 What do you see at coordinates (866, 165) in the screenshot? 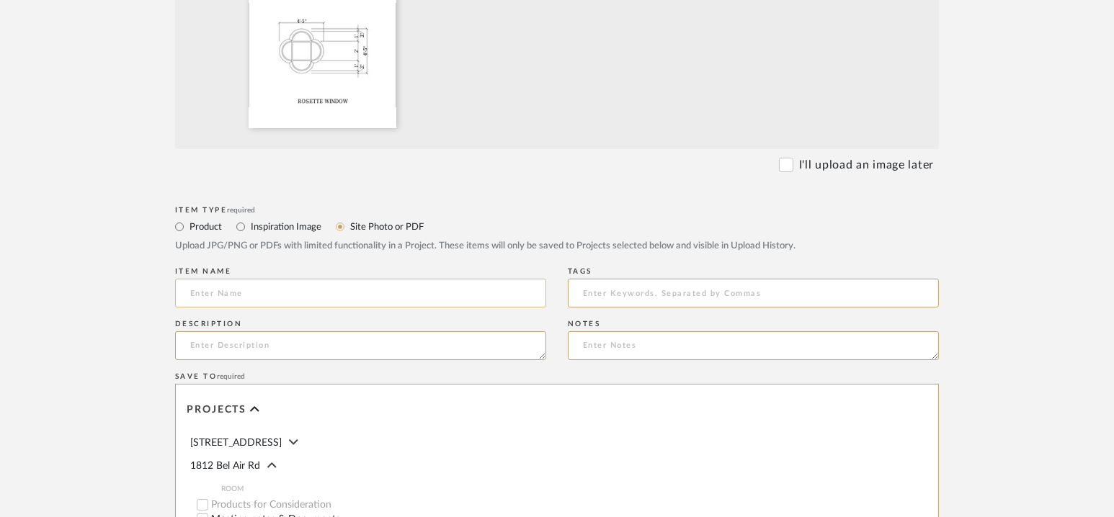
I see `label: I'll upload an image later` at bounding box center [866, 165].